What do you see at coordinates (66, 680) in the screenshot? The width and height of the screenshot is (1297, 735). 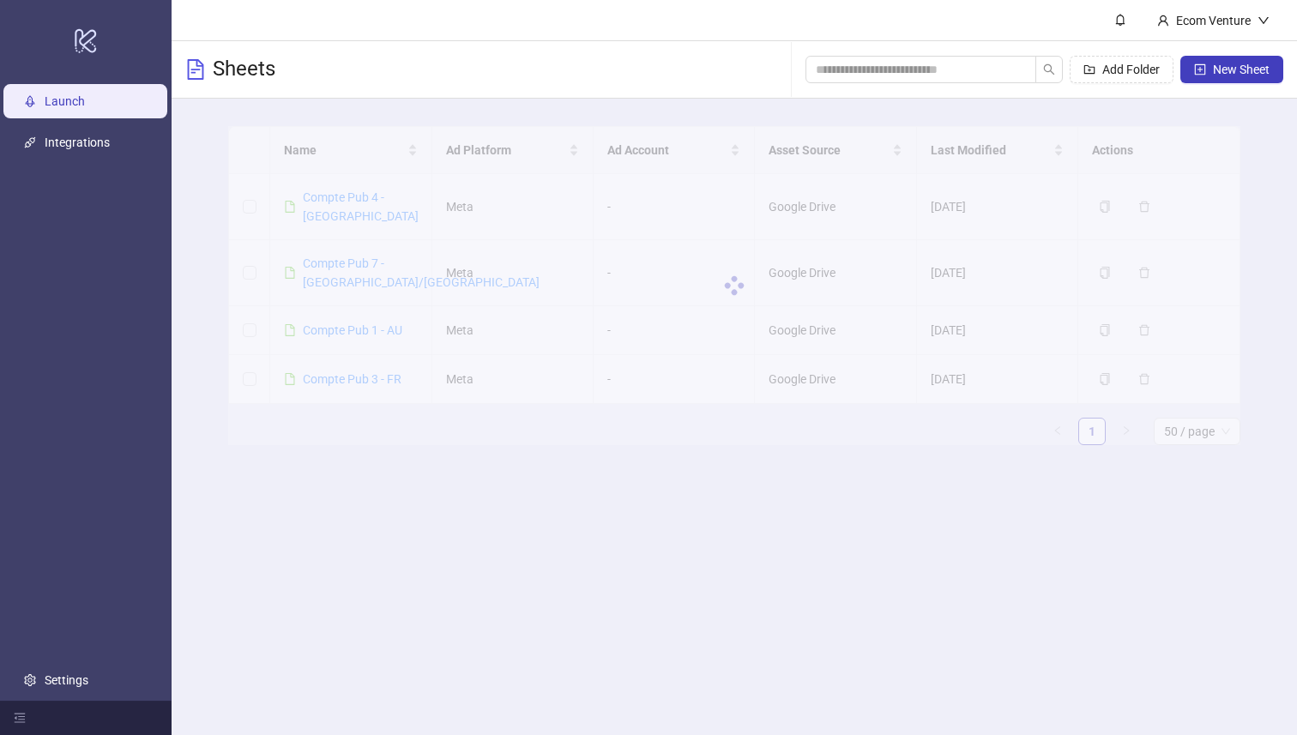 I see `a: Settings` at bounding box center [66, 680].